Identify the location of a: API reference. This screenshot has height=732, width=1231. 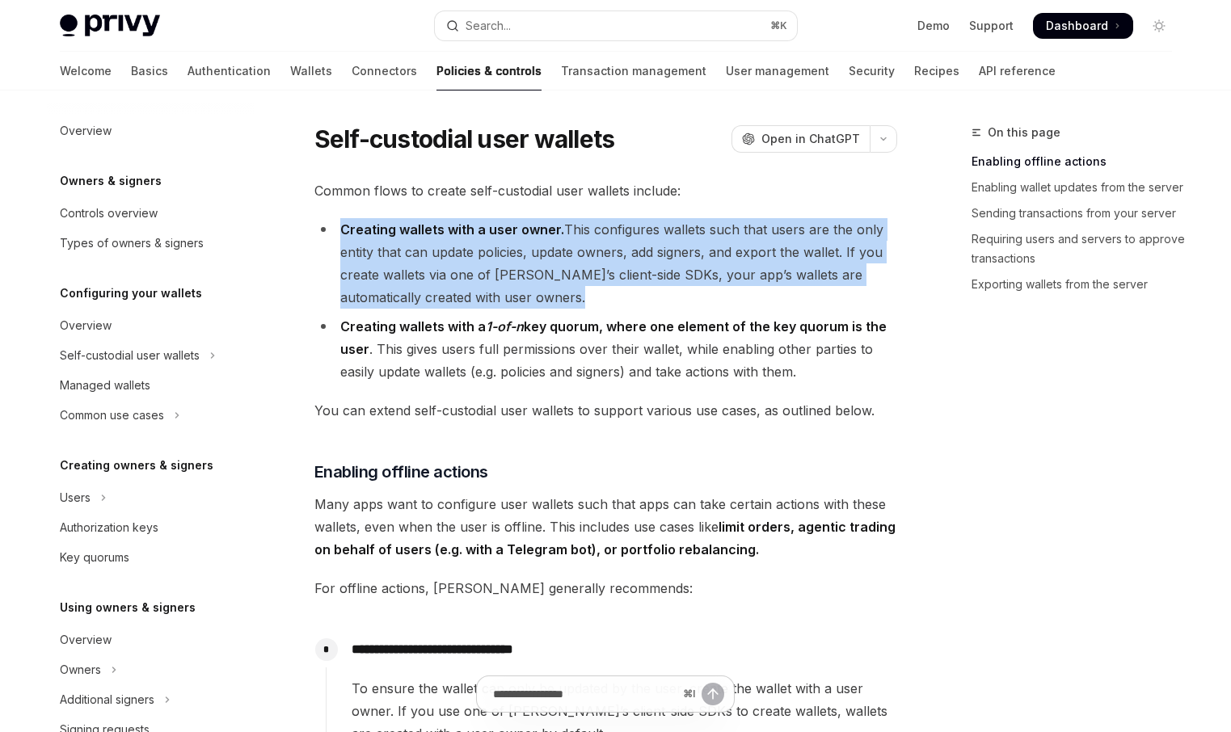
(1017, 71).